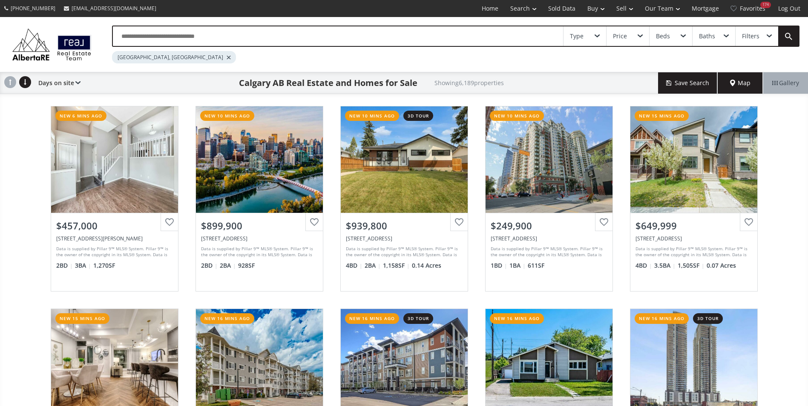  What do you see at coordinates (469, 83) in the screenshot?
I see `h2: Showing 6,189 properties` at bounding box center [469, 83].